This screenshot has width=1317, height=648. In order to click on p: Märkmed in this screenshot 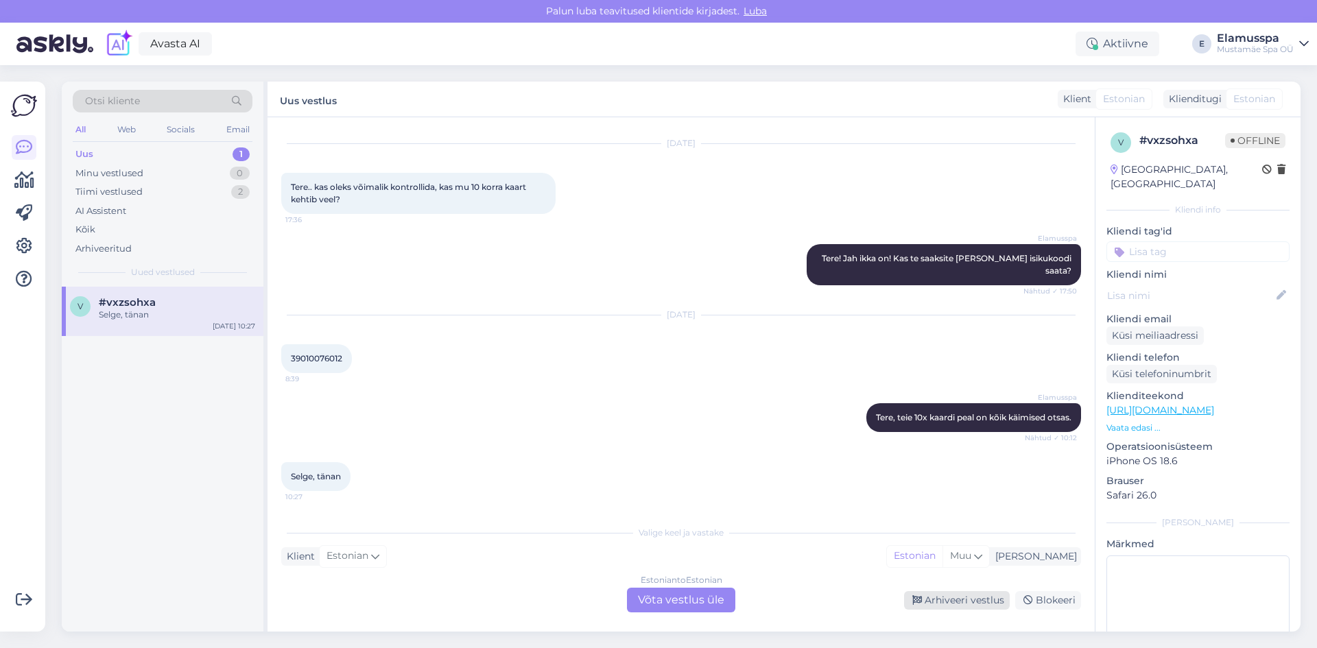, I will do `click(1197, 544)`.